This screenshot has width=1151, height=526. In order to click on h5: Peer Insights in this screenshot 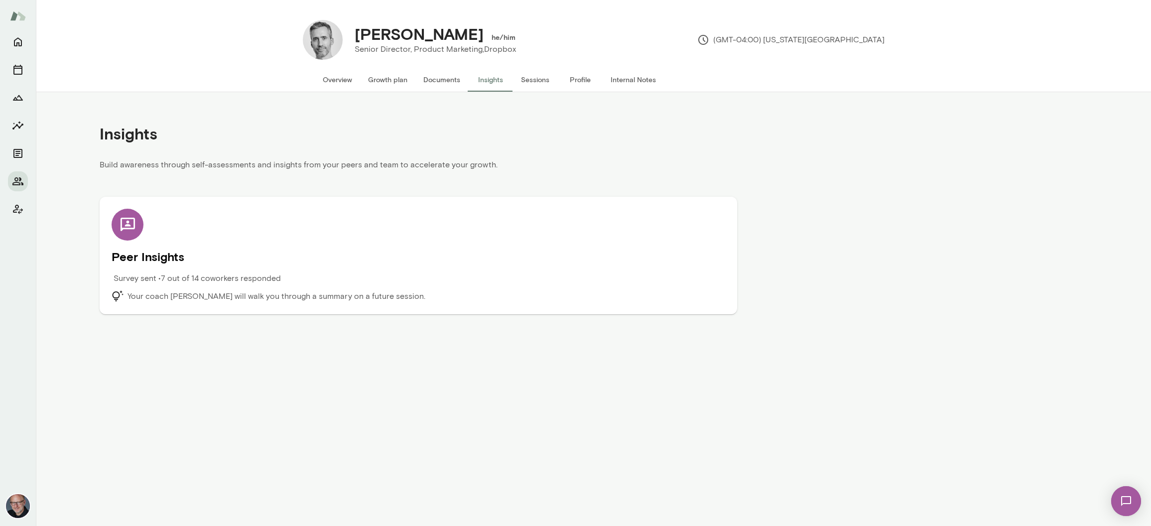, I will do `click(418, 256)`.